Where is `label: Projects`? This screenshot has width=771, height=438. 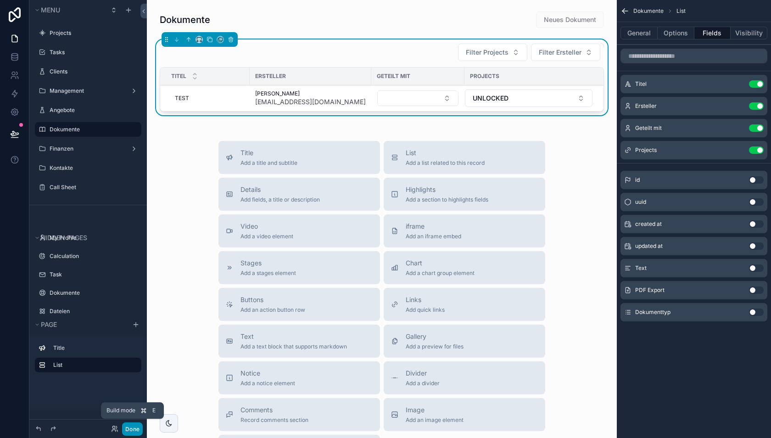
label: Projects is located at coordinates (93, 33).